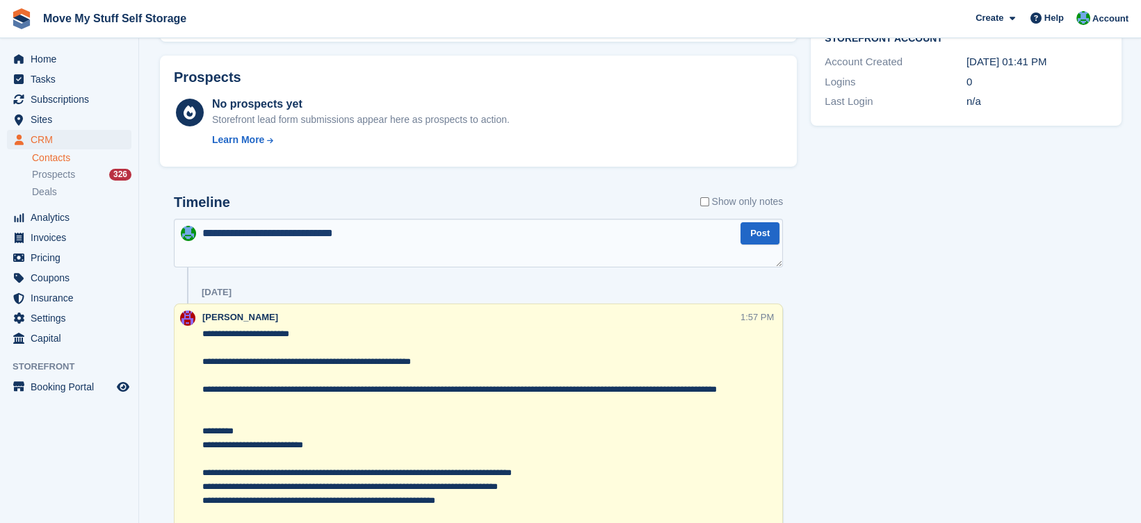 This screenshot has height=523, width=1141. What do you see at coordinates (704, 202) in the screenshot?
I see `input: Show only notes` at bounding box center [704, 202].